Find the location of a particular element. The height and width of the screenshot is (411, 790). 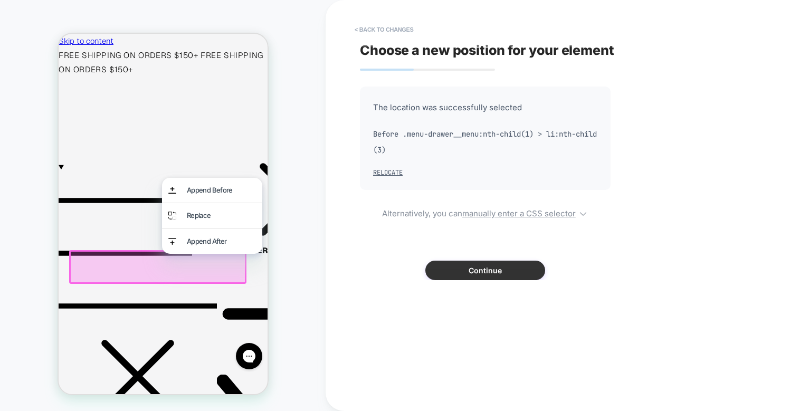

span: Before .menu-drawer__menu:nth-child(1) > li:nth-child(3) is located at coordinates (485, 142).